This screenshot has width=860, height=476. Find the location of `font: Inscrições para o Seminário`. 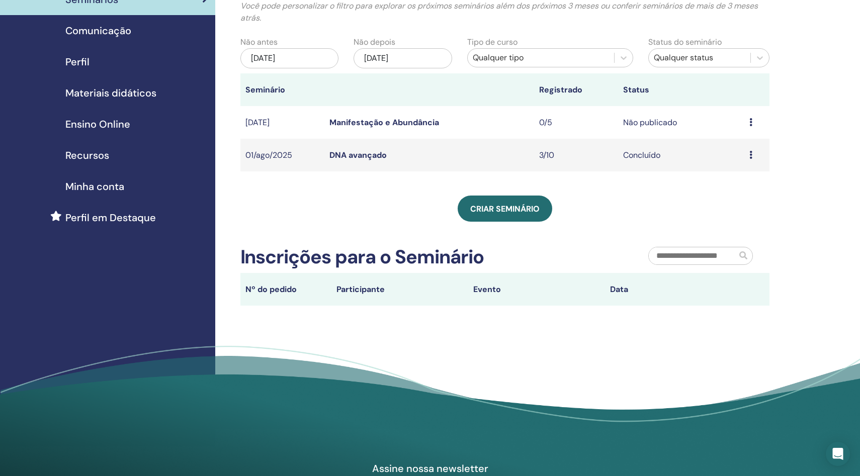

font: Inscrições para o Seminário is located at coordinates (362, 257).